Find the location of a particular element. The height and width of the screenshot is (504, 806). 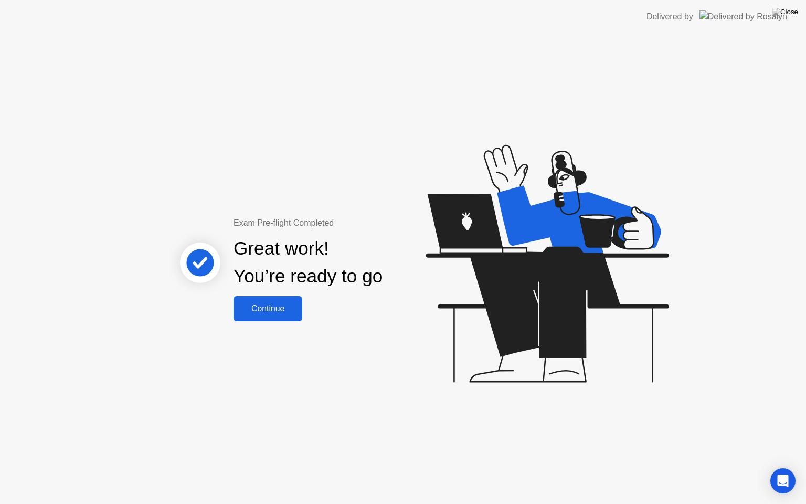

div: Continue is located at coordinates (268, 309).